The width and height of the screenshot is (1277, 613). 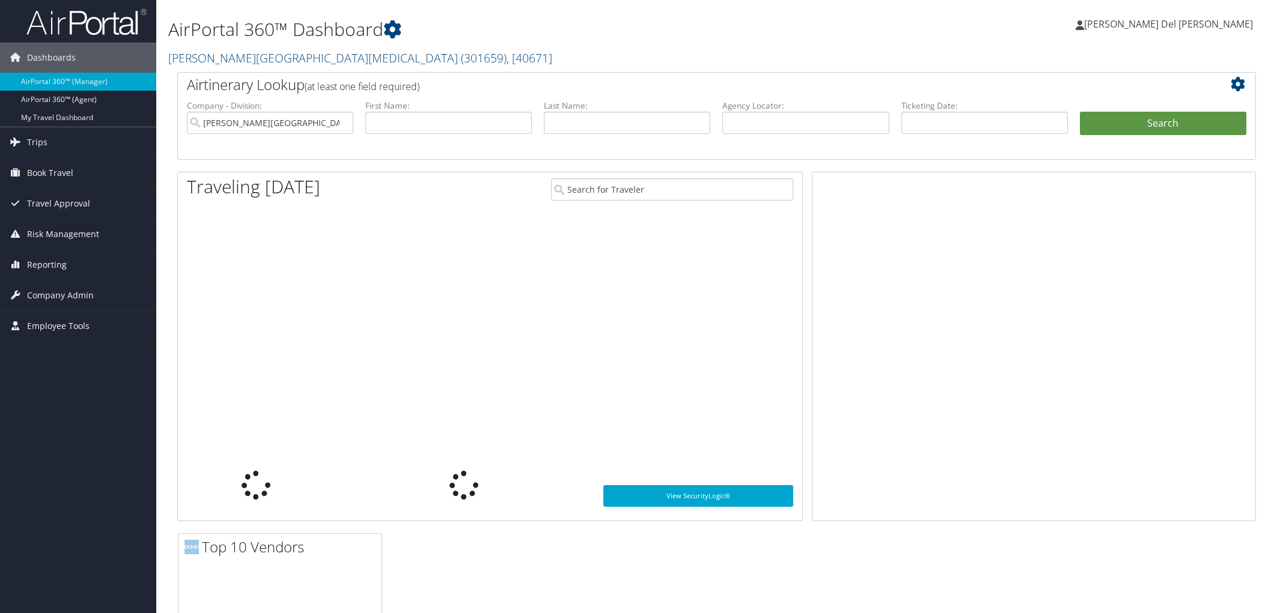 What do you see at coordinates (51, 58) in the screenshot?
I see `span: Dashboards` at bounding box center [51, 58].